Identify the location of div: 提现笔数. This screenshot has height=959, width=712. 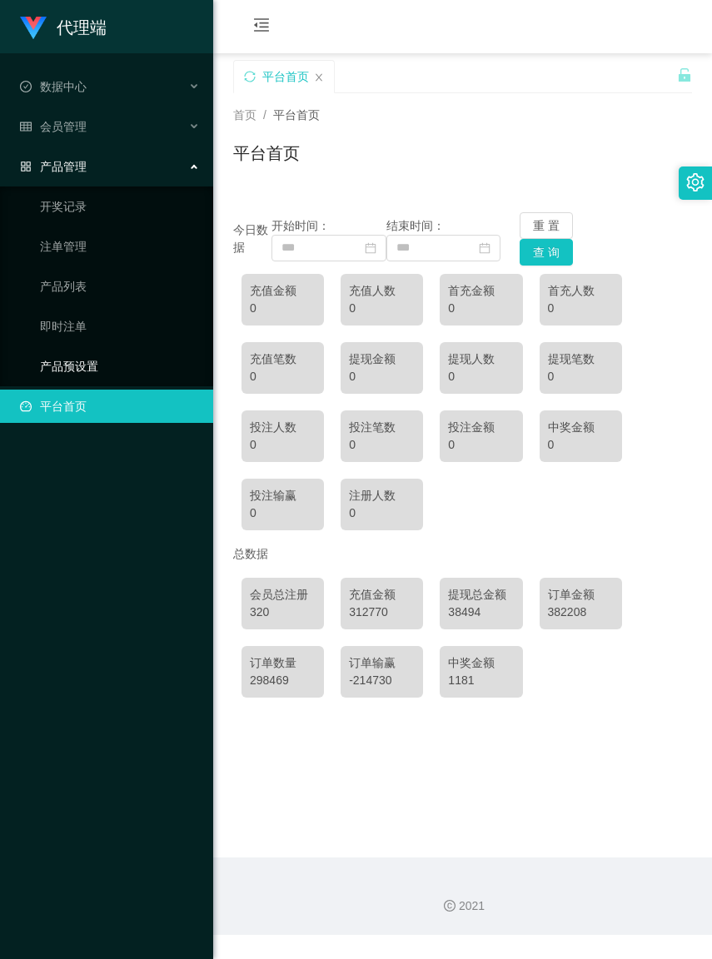
(581, 359).